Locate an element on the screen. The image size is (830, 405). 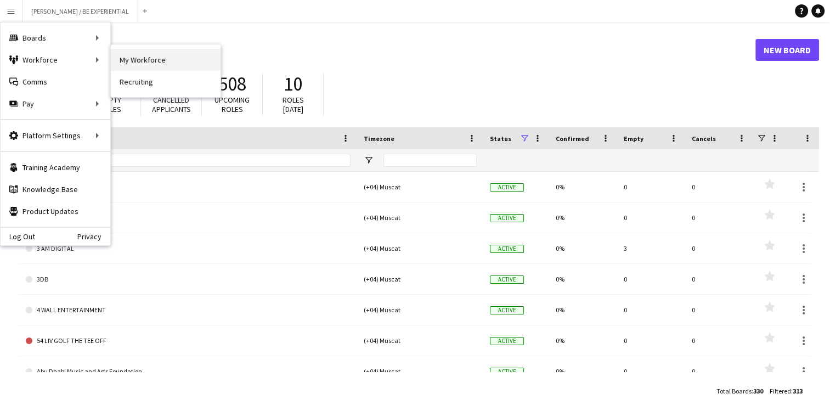
h1: Boards is located at coordinates (387, 50).